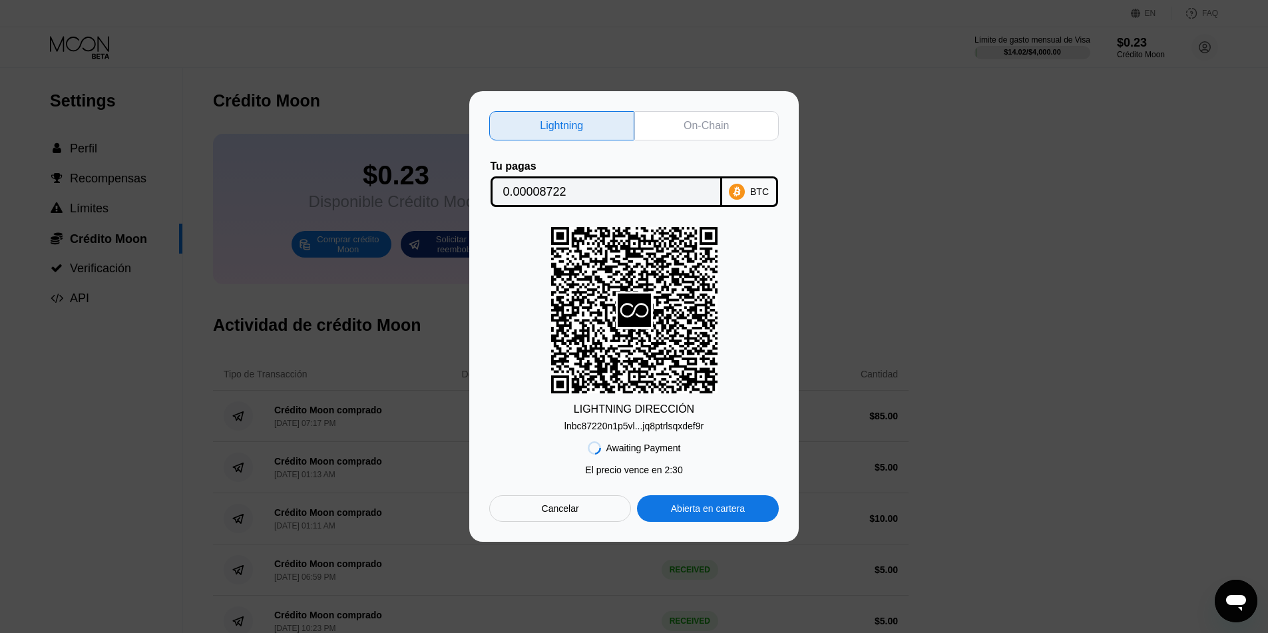  I want to click on div: LIGHTNING DIRECCIÓN, so click(633, 409).